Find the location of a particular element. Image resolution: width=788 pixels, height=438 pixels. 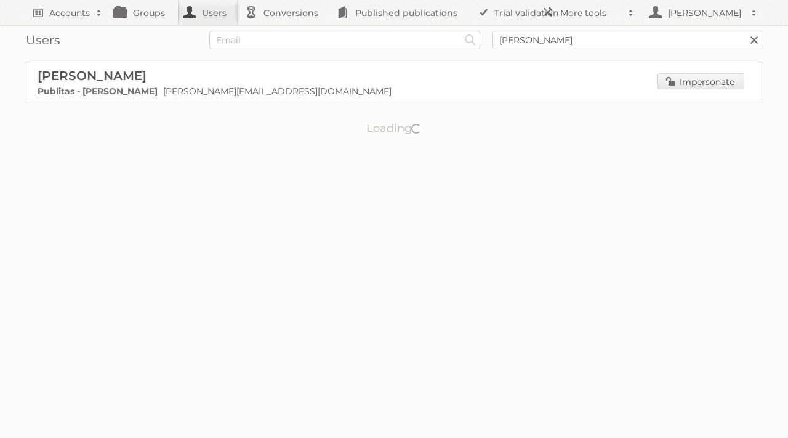

input: Name is located at coordinates (628, 40).